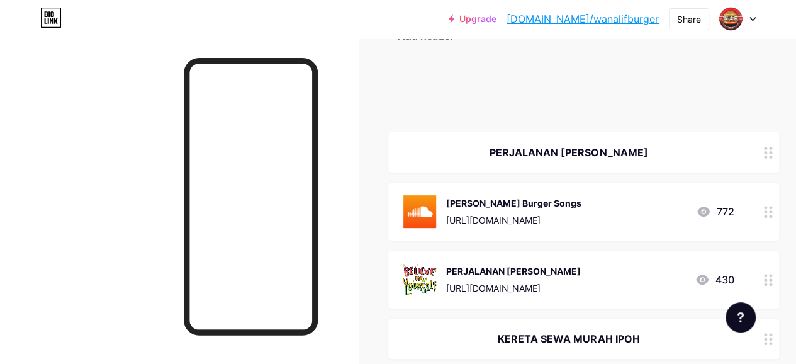 The height and width of the screenshot is (364, 796). Describe the element at coordinates (715, 211) in the screenshot. I see `div: 772` at that location.